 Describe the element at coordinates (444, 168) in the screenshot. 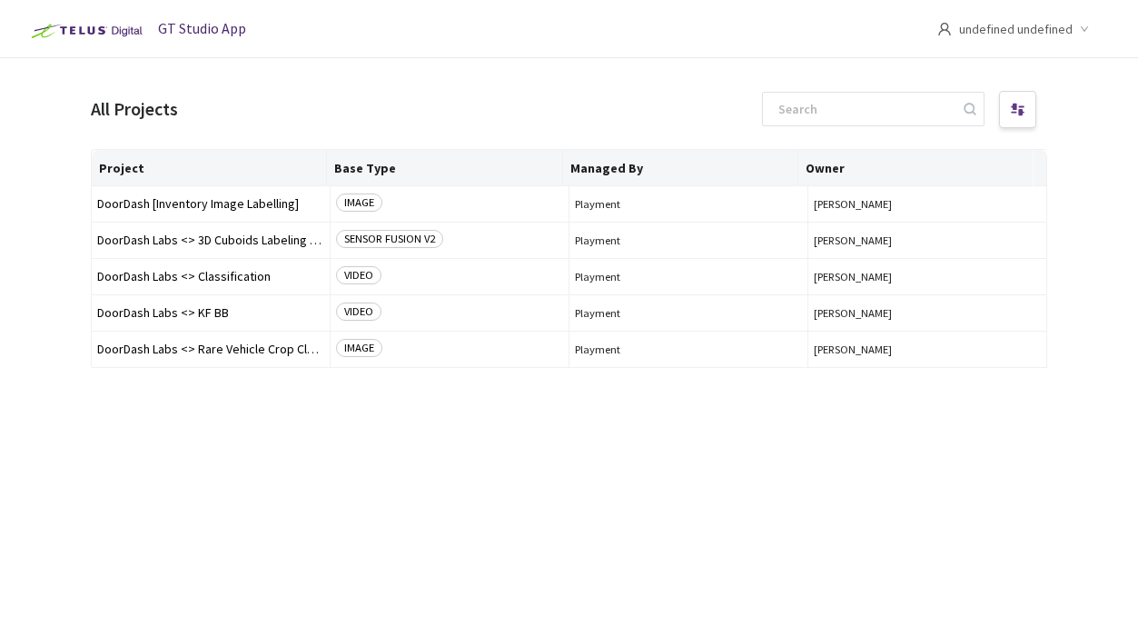

I see `th: Base Type` at that location.